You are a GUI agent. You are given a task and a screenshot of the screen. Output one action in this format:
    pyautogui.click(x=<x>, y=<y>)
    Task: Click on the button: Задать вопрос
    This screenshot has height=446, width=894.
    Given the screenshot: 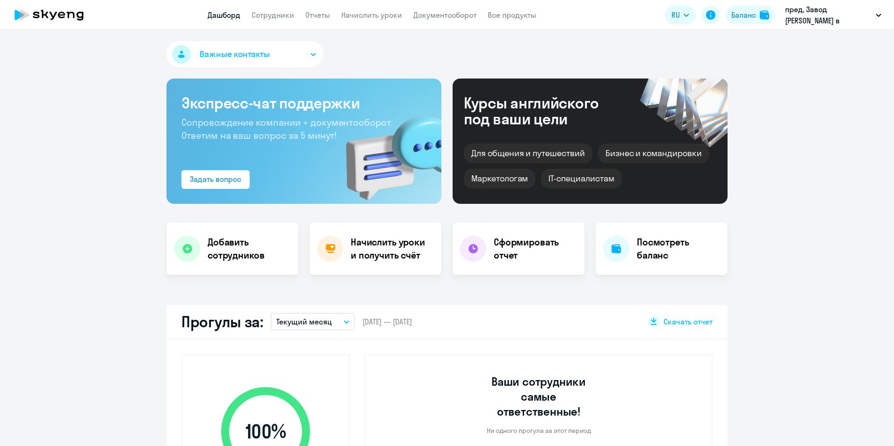 What is the action you would take?
    pyautogui.click(x=216, y=180)
    